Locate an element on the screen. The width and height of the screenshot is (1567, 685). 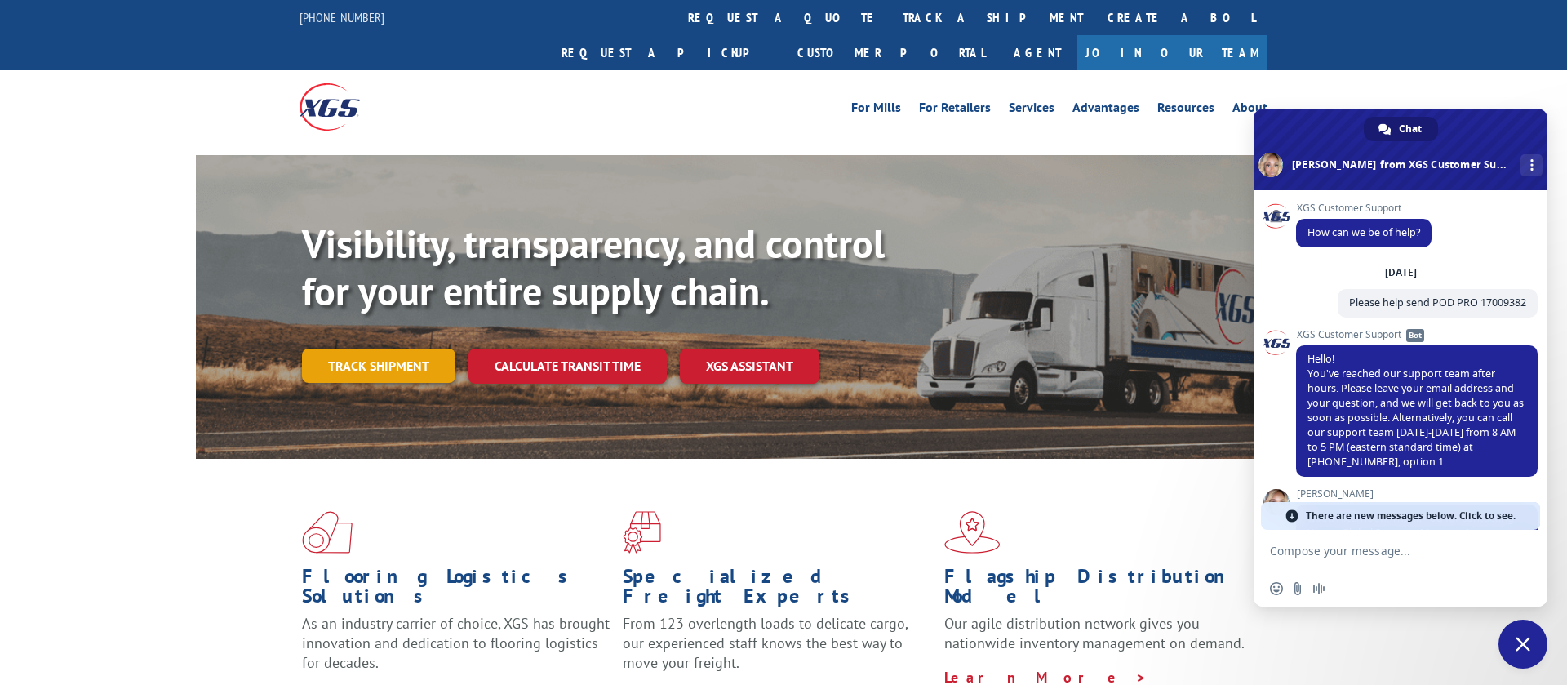
div: More channels is located at coordinates (1531, 165).